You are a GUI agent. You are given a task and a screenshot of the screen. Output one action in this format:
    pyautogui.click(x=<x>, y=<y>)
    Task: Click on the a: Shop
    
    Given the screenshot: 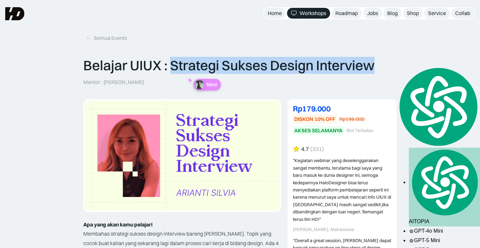 What is the action you would take?
    pyautogui.click(x=413, y=13)
    